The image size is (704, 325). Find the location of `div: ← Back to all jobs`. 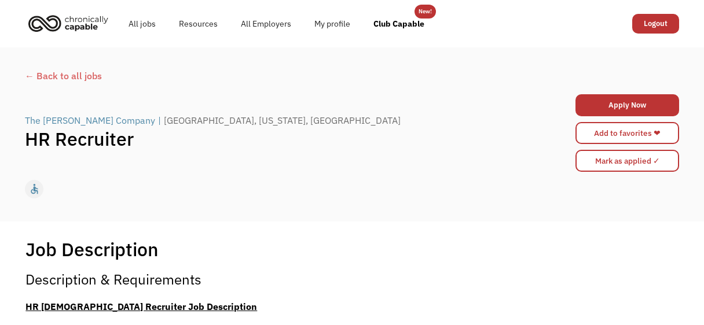

div: ← Back to all jobs is located at coordinates (352, 76).